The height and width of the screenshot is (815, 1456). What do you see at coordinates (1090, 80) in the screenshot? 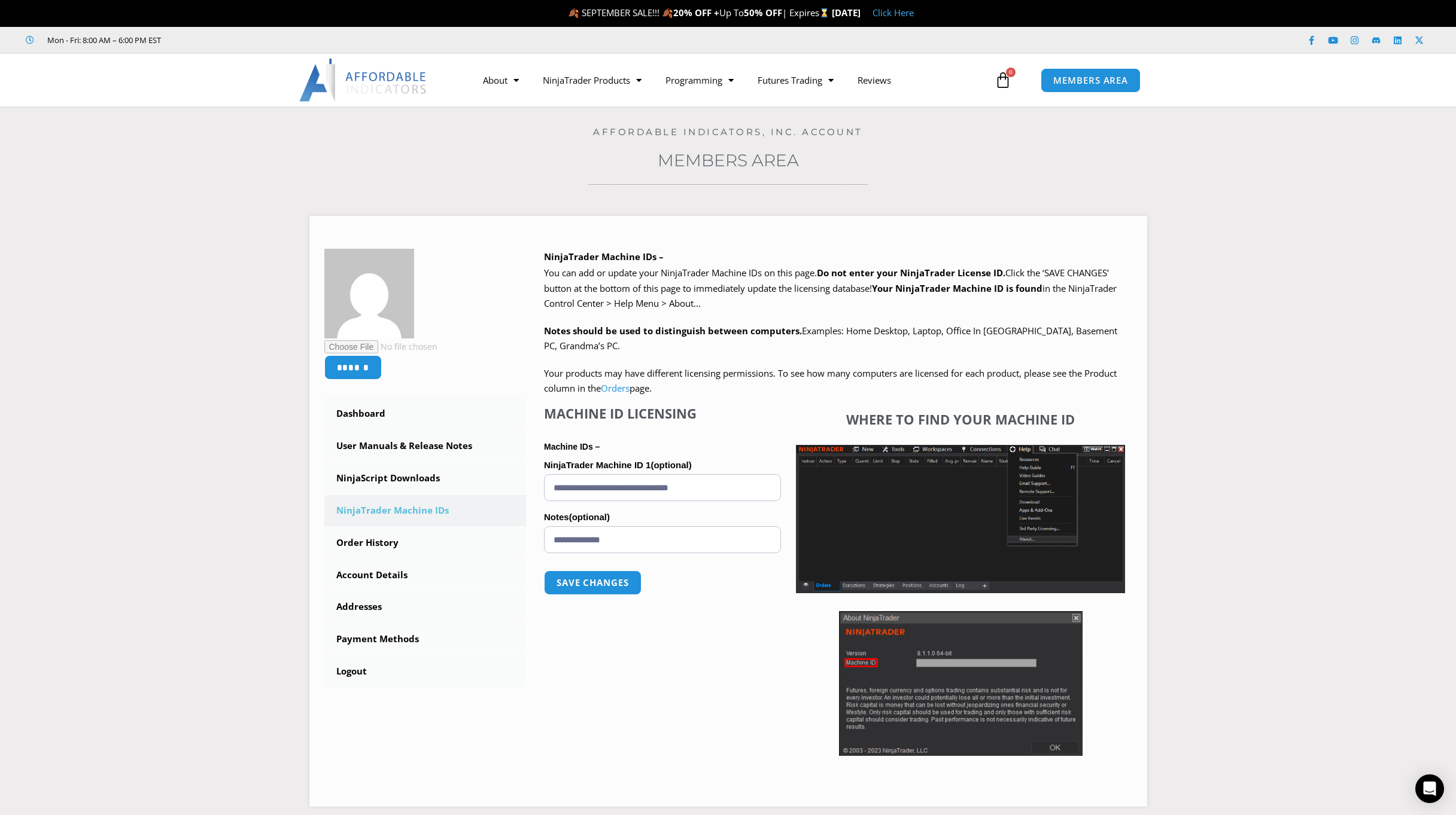
I see `span: MEMBERS AREA` at bounding box center [1090, 80].